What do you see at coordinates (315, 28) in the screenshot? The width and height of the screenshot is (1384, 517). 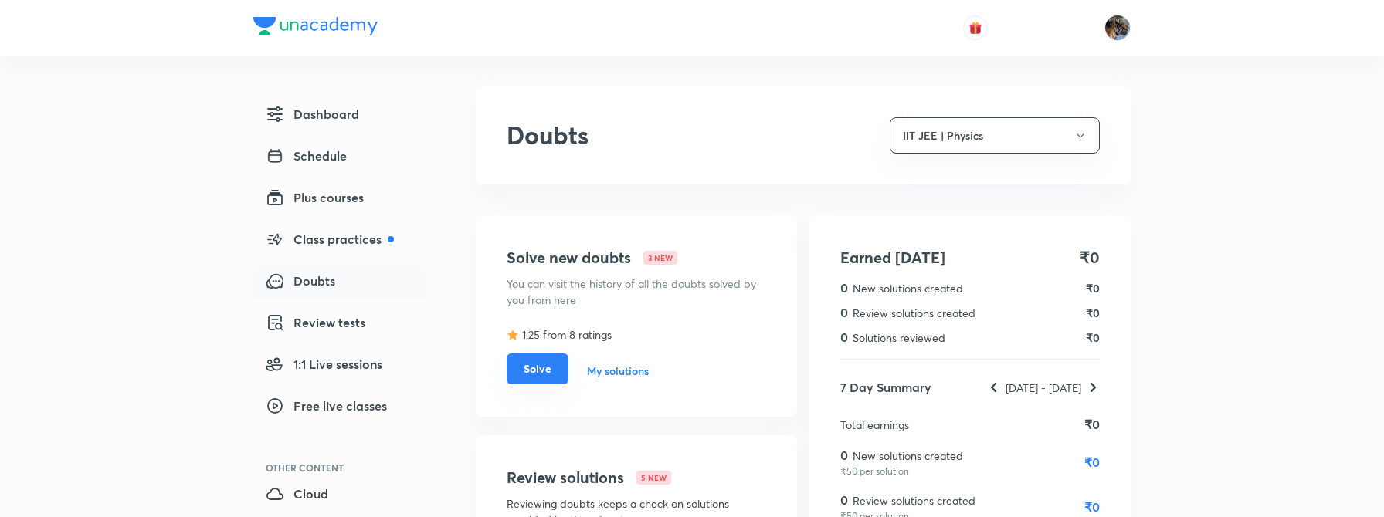 I see `a: Company Logo` at bounding box center [315, 28].